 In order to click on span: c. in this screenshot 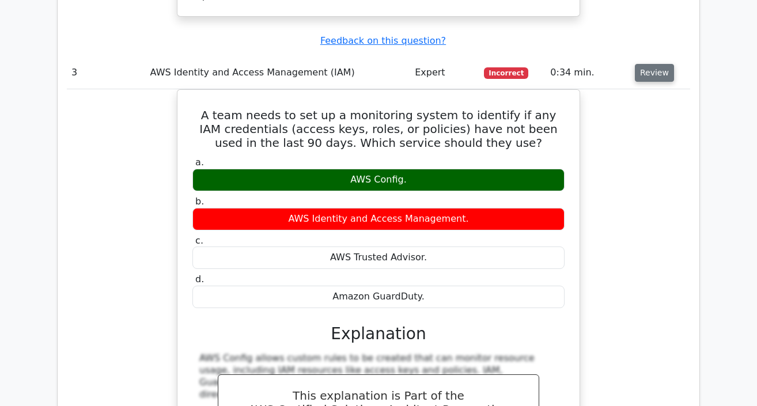, I will do `click(199, 240)`.